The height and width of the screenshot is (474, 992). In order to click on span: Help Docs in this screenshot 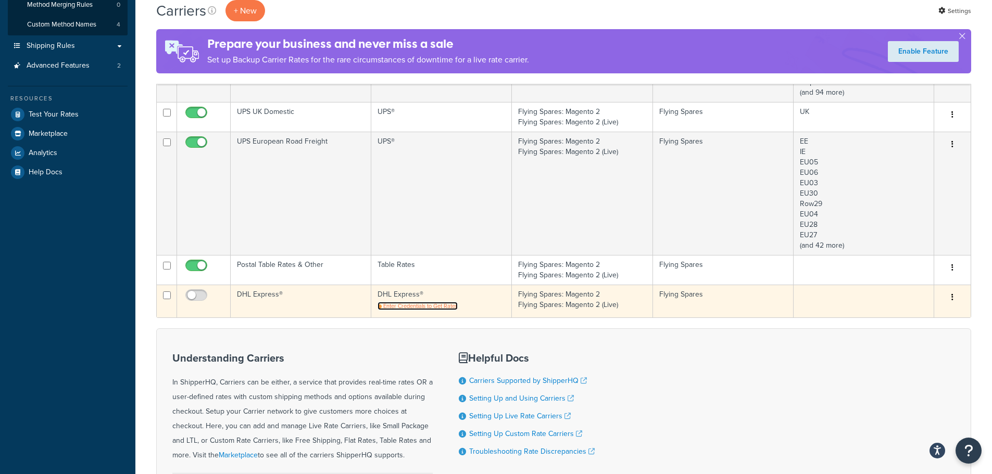, I will do `click(45, 172)`.